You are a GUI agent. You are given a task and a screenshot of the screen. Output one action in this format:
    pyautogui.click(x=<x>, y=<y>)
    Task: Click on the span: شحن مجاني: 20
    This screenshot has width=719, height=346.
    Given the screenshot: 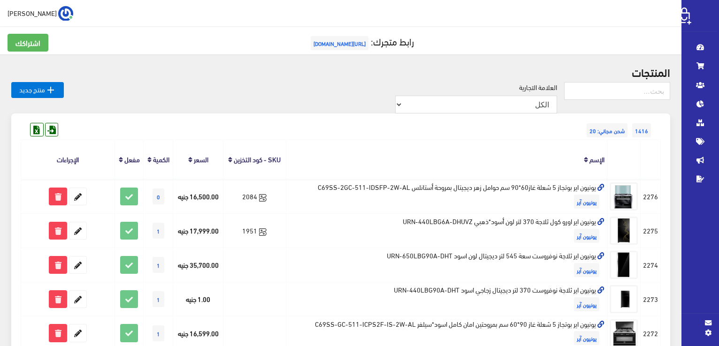 What is the action you would take?
    pyautogui.click(x=607, y=130)
    